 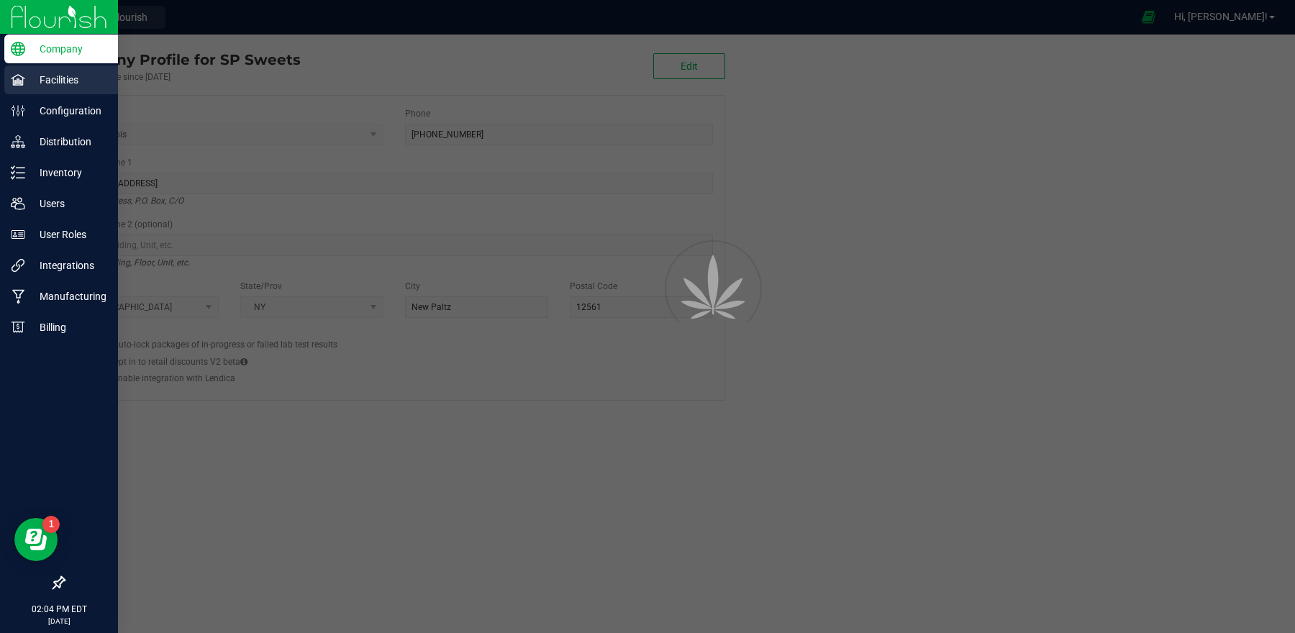 I want to click on p: Facilities, so click(x=68, y=80).